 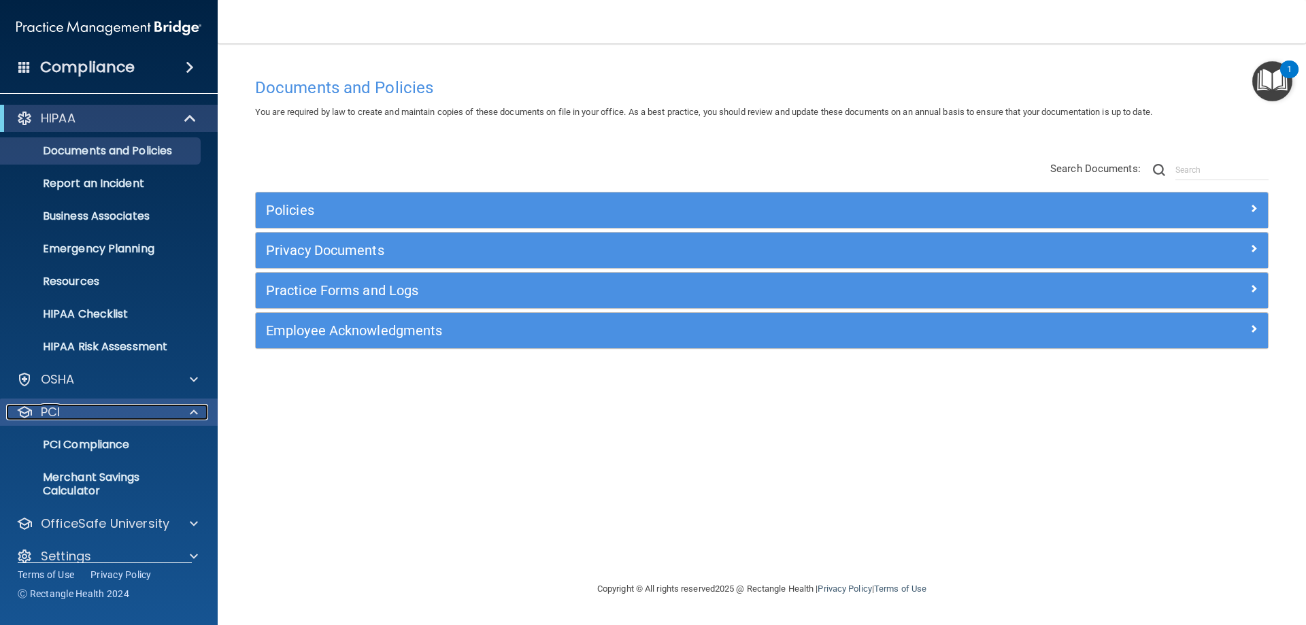 I want to click on p: HIPAA Checklist, so click(x=101, y=314).